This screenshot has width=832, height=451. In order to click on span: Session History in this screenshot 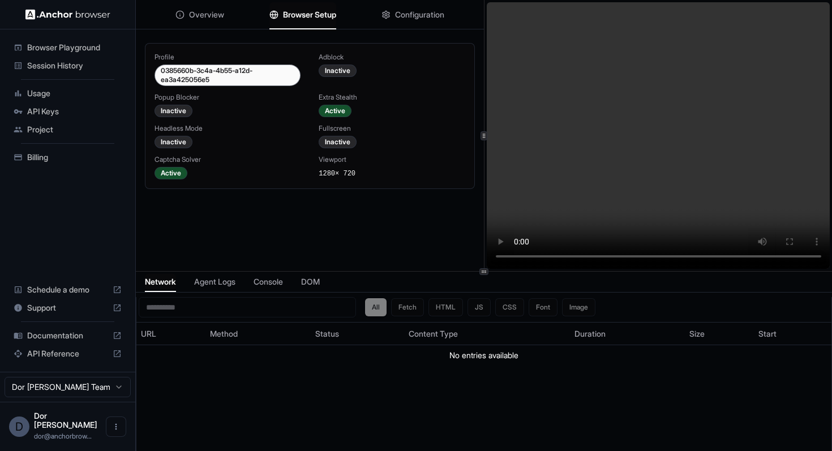, I will do `click(74, 66)`.